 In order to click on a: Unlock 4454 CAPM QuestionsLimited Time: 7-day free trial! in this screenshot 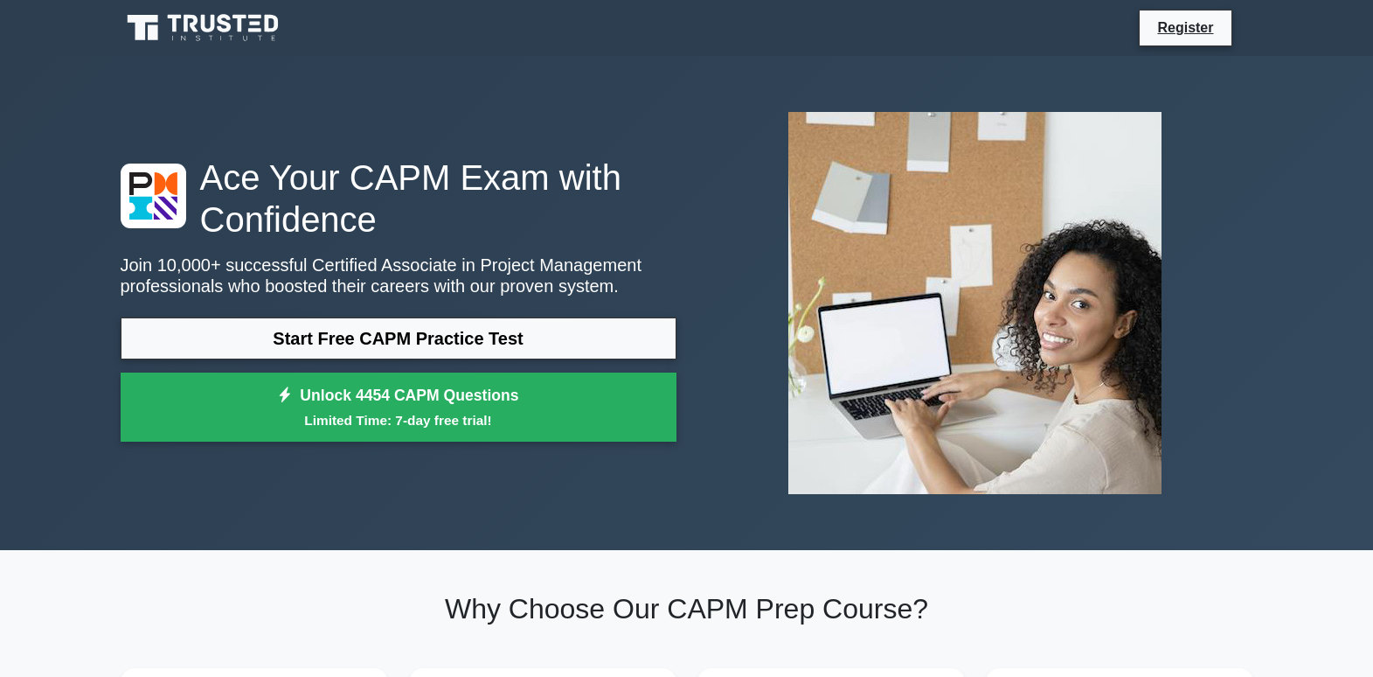, I will do `click(399, 407)`.